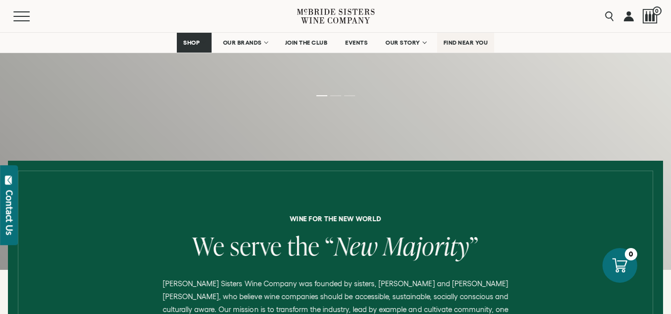 The width and height of the screenshot is (671, 314). What do you see at coordinates (256, 246) in the screenshot?
I see `span: serve` at bounding box center [256, 246].